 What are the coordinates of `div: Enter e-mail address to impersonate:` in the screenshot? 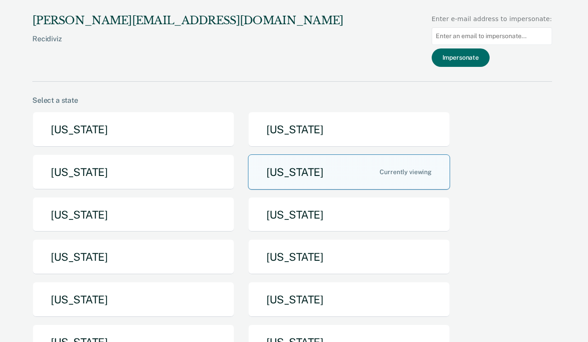 It's located at (492, 19).